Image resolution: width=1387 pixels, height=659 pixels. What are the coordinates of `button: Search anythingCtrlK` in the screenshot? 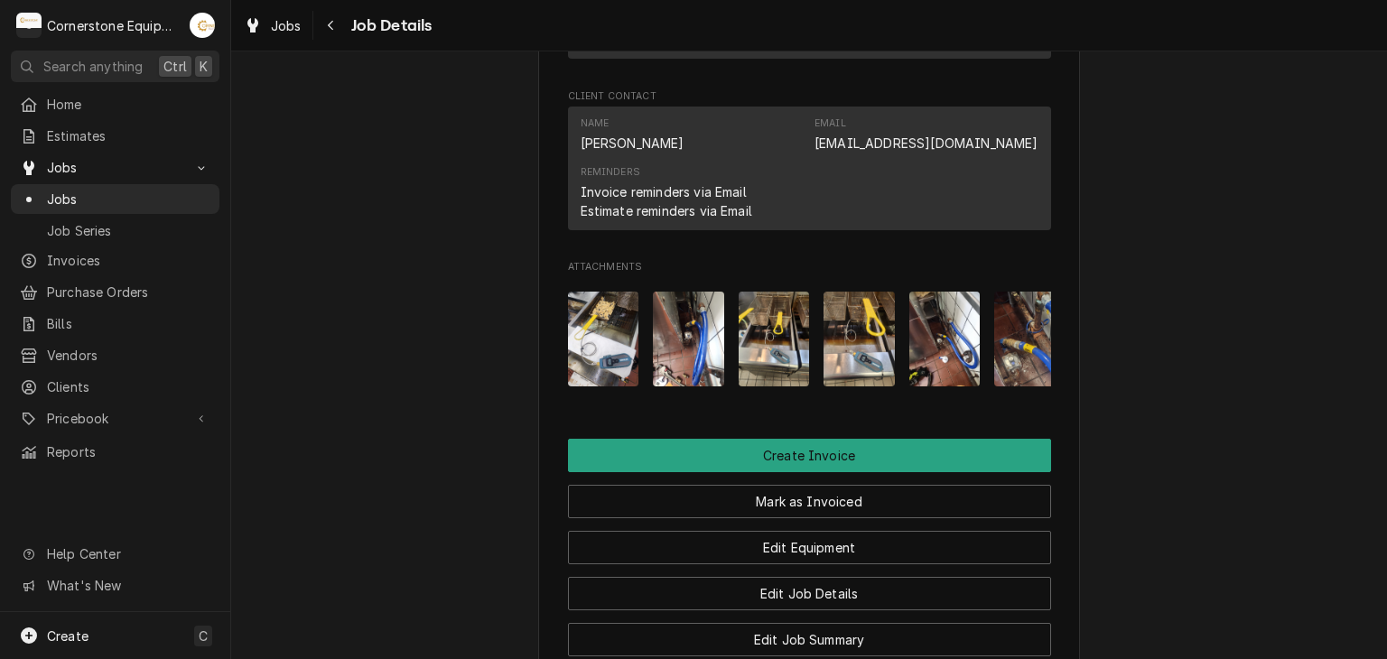 It's located at (115, 66).